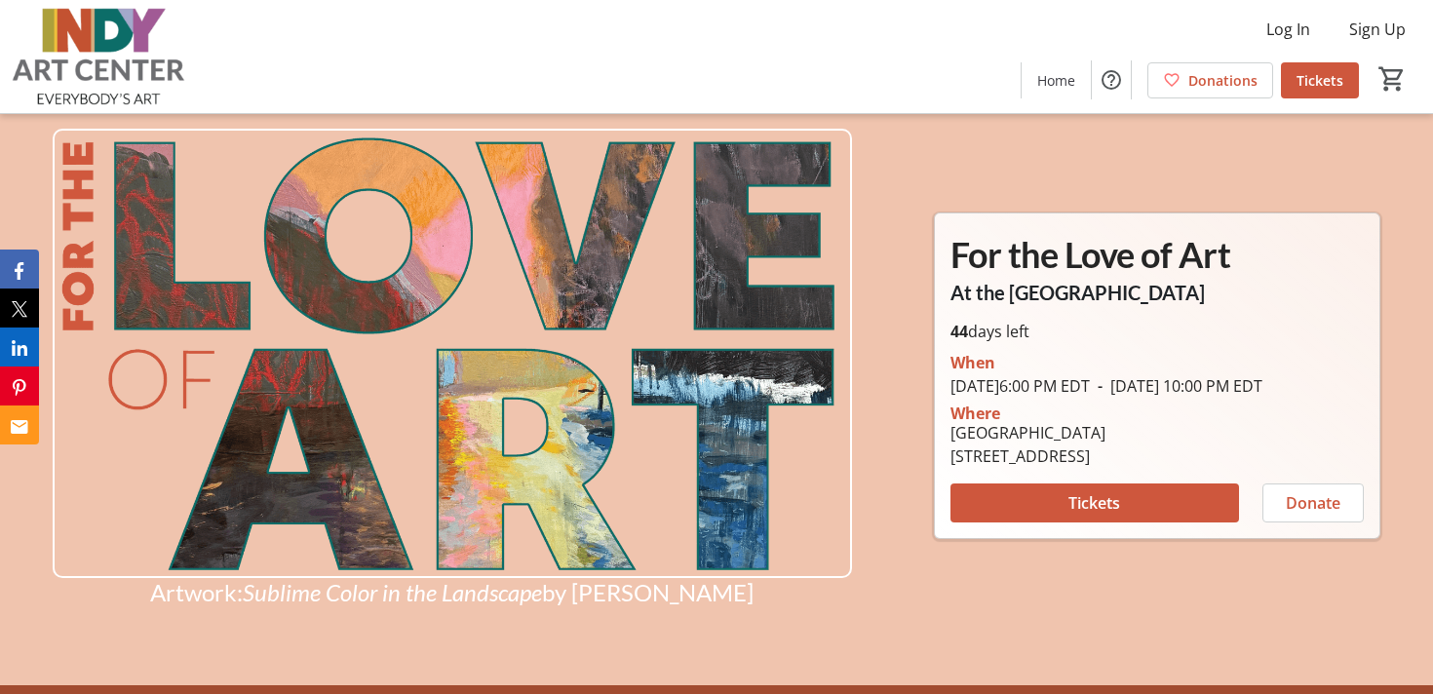  I want to click on button: Tickets, so click(1094, 503).